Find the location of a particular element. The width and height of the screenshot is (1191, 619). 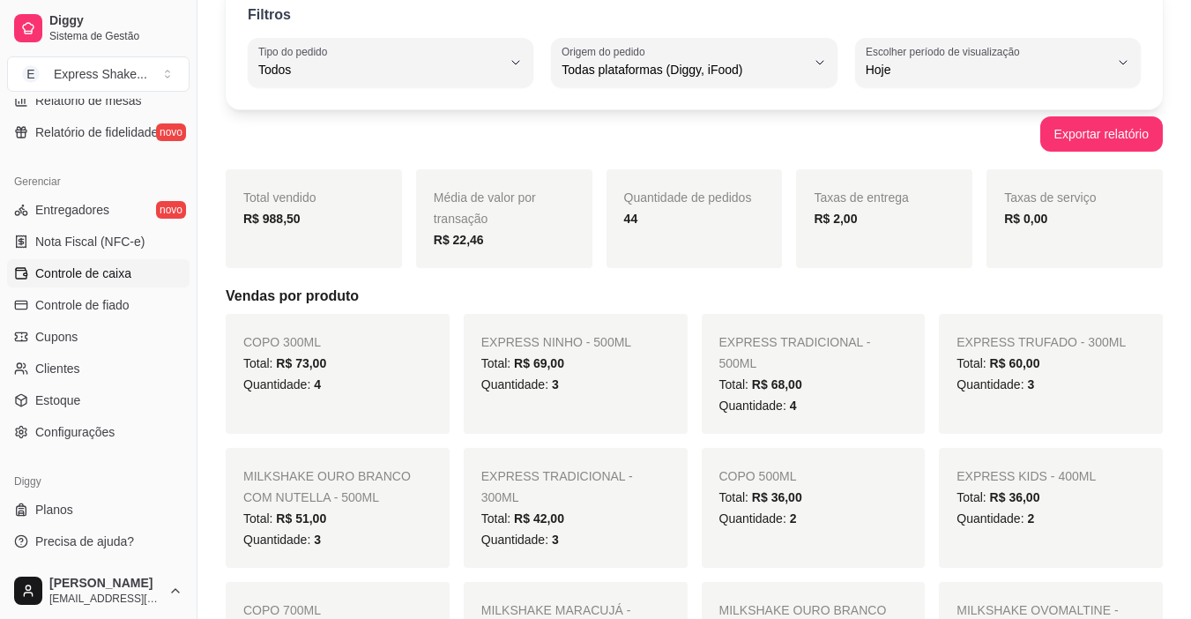

div: Express Shake ... is located at coordinates (101, 74).